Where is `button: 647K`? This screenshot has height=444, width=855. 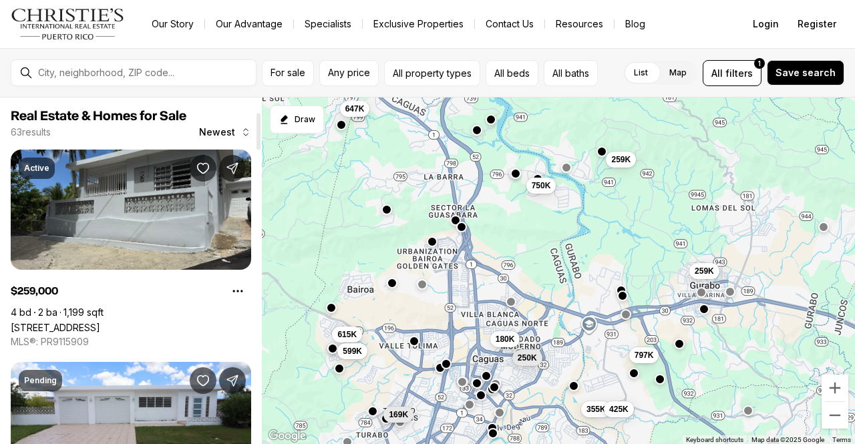 button: 647K is located at coordinates (354, 109).